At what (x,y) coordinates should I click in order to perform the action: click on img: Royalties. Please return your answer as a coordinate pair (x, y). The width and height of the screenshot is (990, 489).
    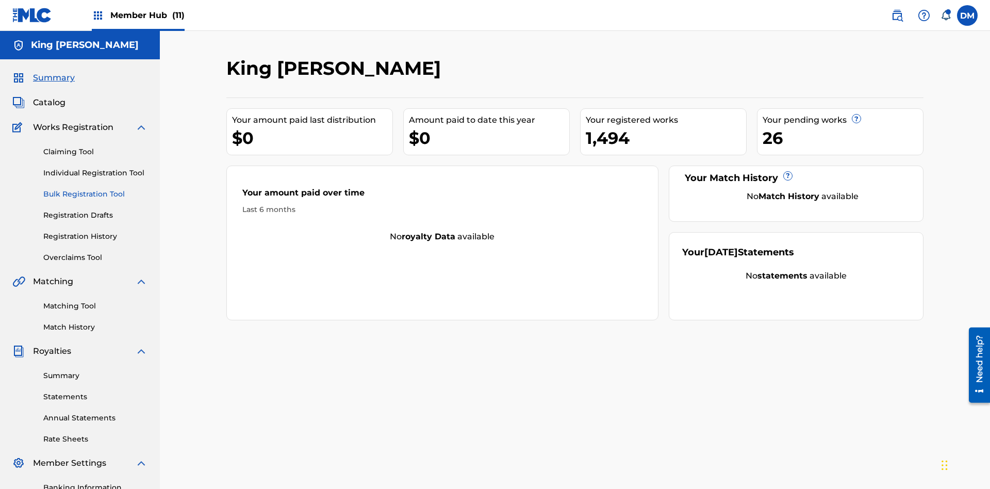
    Looking at the image, I should click on (19, 351).